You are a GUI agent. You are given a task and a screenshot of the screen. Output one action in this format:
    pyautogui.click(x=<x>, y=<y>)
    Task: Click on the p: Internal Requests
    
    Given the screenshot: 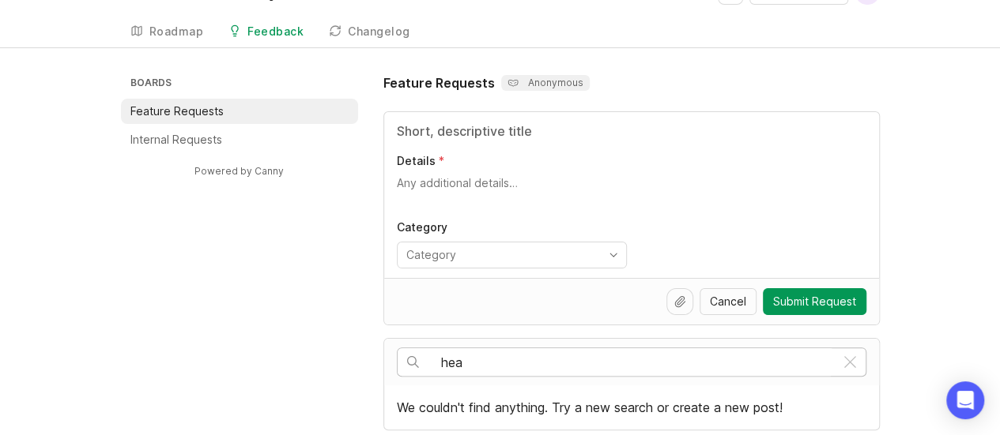 What is the action you would take?
    pyautogui.click(x=176, y=140)
    